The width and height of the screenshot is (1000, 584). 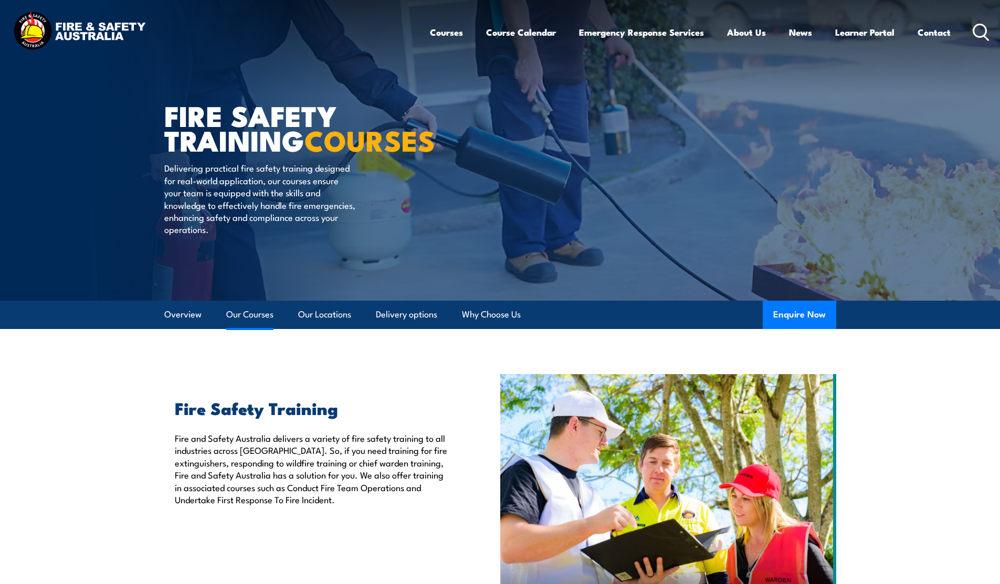 I want to click on a: Why Choose Us, so click(x=491, y=314).